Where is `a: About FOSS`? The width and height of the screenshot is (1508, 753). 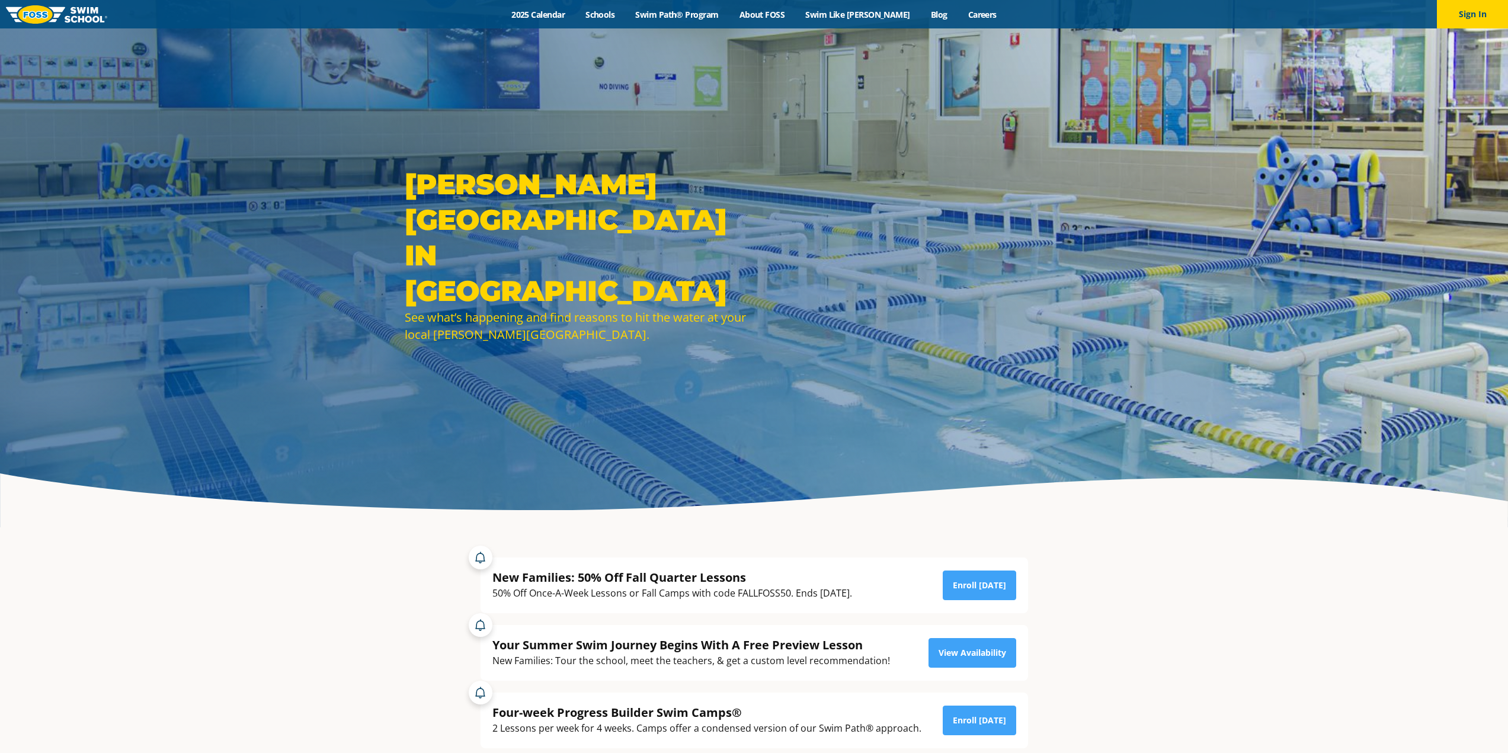
a: About FOSS is located at coordinates (762, 14).